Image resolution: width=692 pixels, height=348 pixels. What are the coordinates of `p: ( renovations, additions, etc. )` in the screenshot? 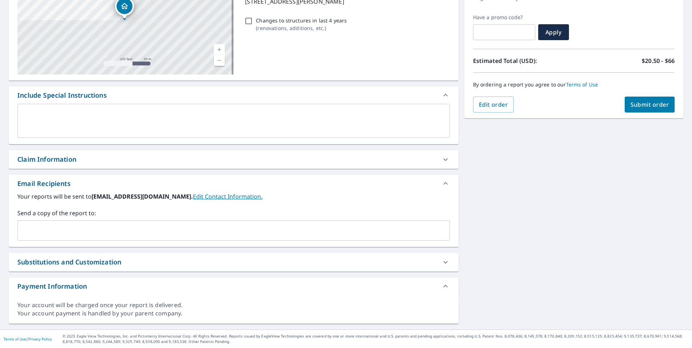 It's located at (301, 28).